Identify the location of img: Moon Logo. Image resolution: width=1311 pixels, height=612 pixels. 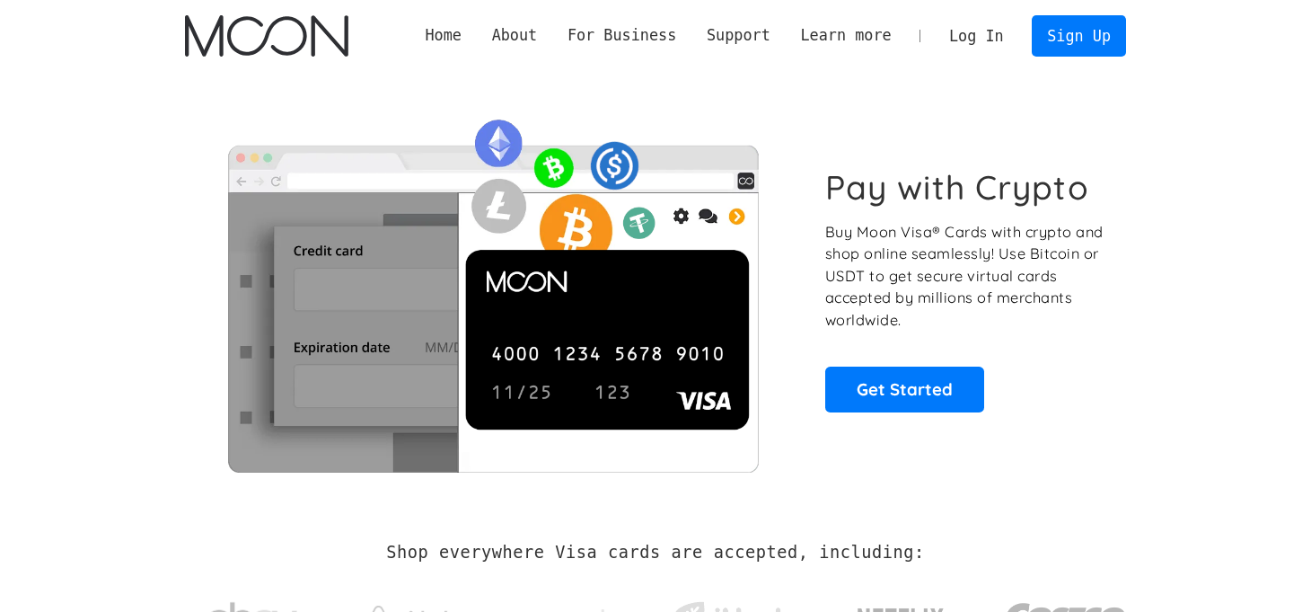
(266, 36).